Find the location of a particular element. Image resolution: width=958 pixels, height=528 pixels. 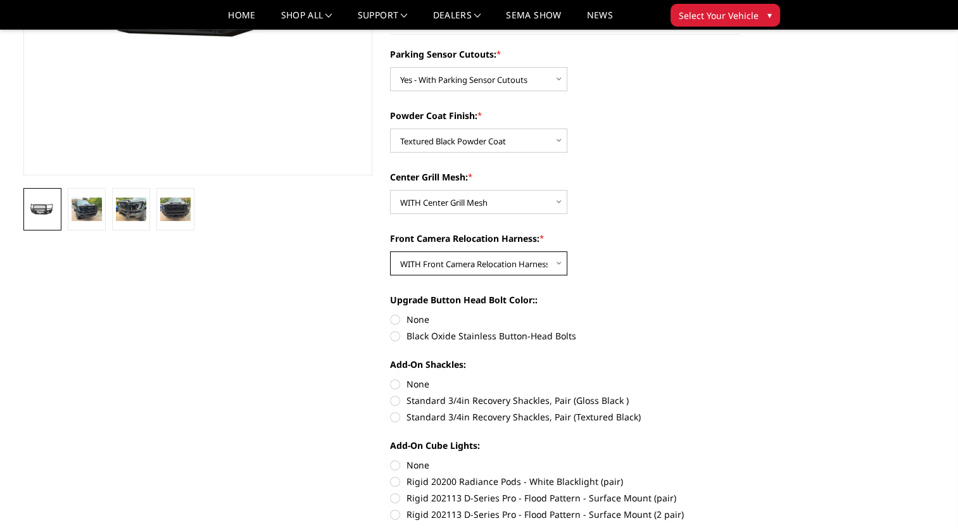

a: News is located at coordinates (599, 20).